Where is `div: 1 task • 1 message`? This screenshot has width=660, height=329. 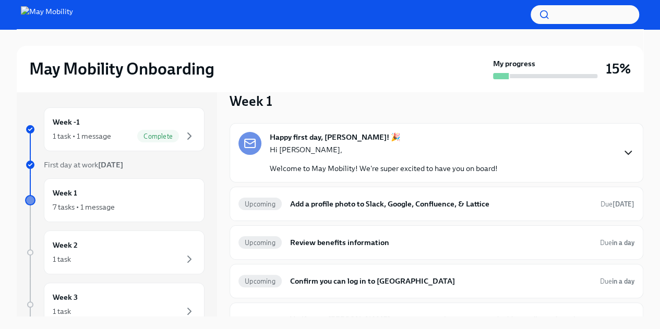 div: 1 task • 1 message is located at coordinates (82, 136).